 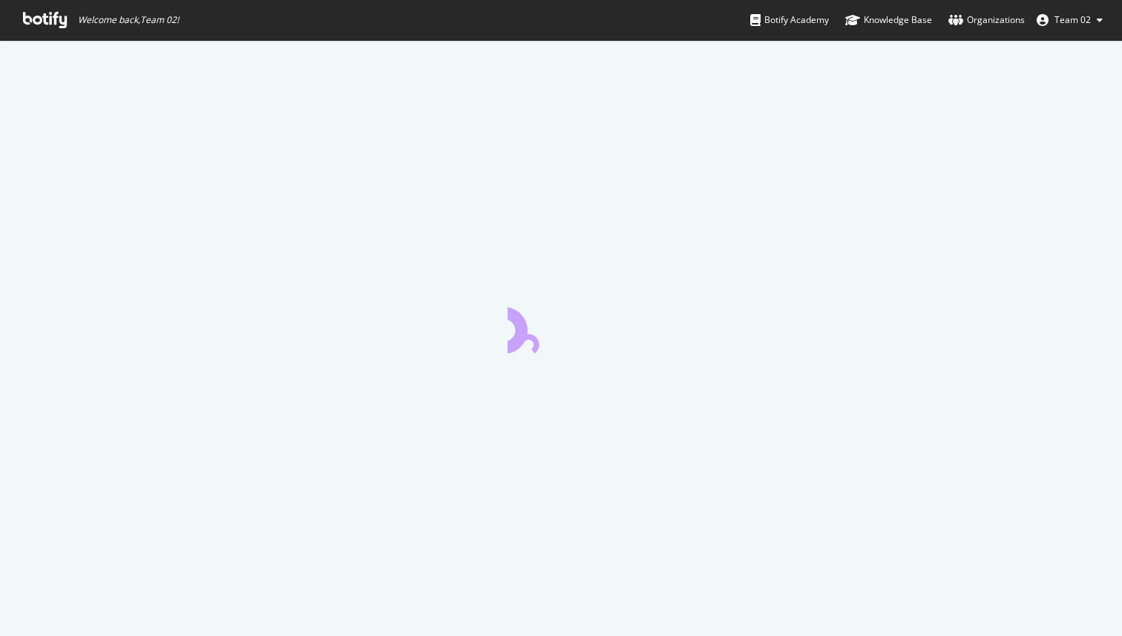 I want to click on span: Welcome back, Team 02 !, so click(x=128, y=20).